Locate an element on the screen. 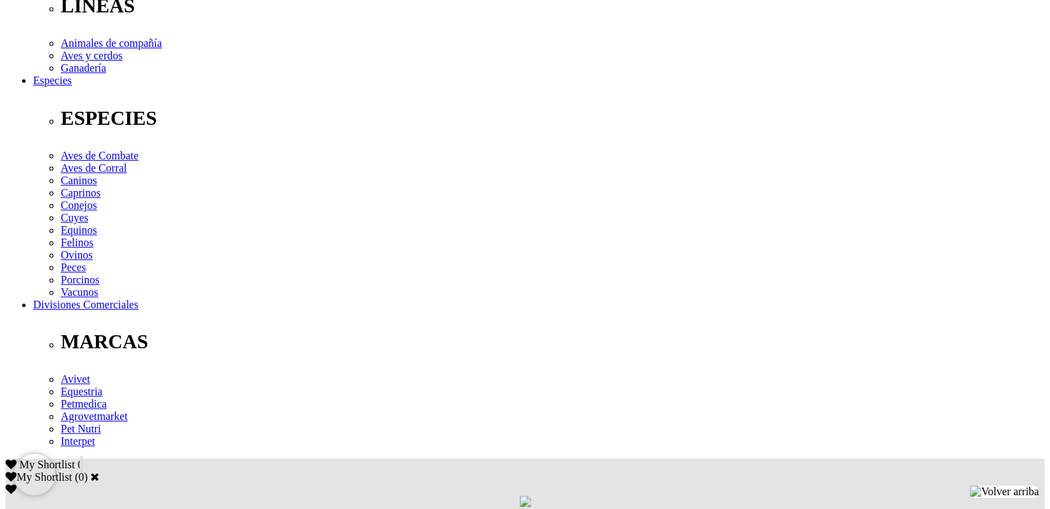  span: Cuyes is located at coordinates (75, 217).